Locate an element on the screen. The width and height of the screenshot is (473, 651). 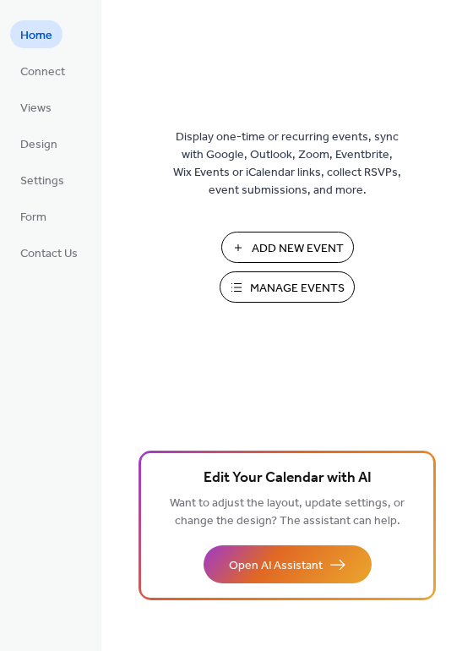
span: Home is located at coordinates (36, 35).